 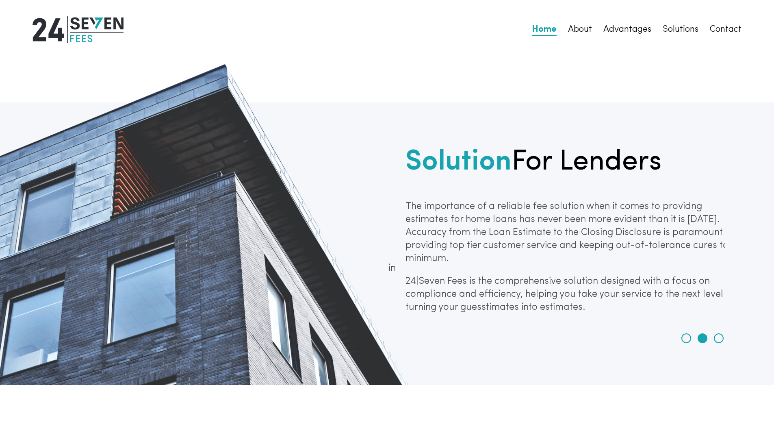 What do you see at coordinates (627, 30) in the screenshot?
I see `a: Advantages` at bounding box center [627, 30].